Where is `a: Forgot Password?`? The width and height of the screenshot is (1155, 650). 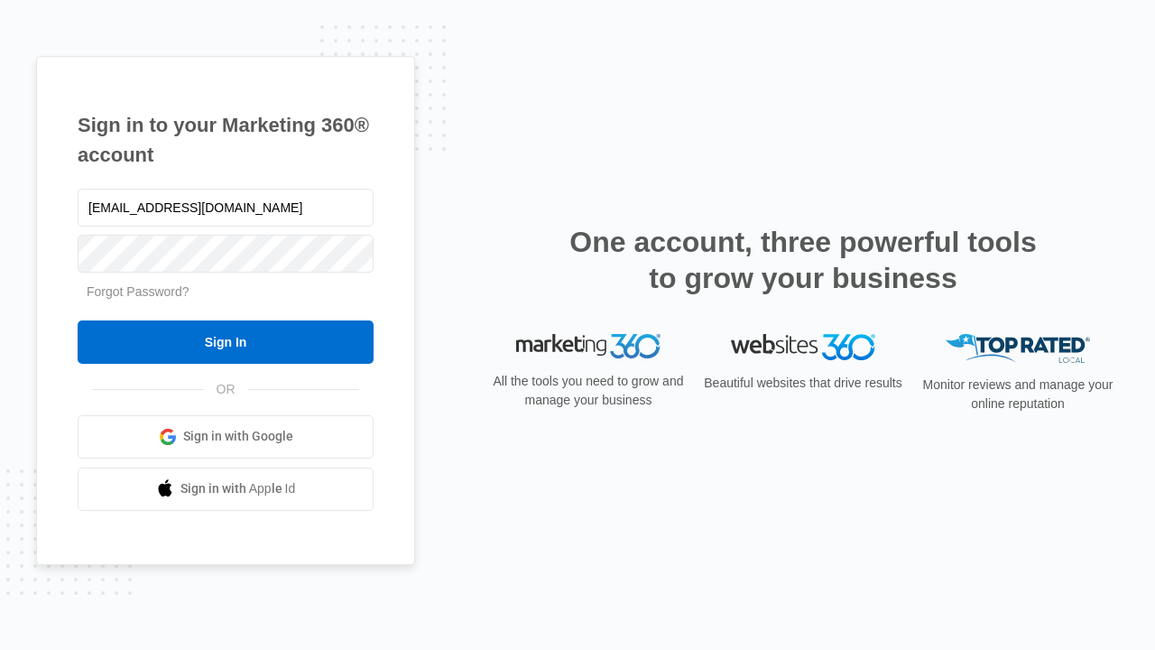
a: Forgot Password? is located at coordinates (138, 291).